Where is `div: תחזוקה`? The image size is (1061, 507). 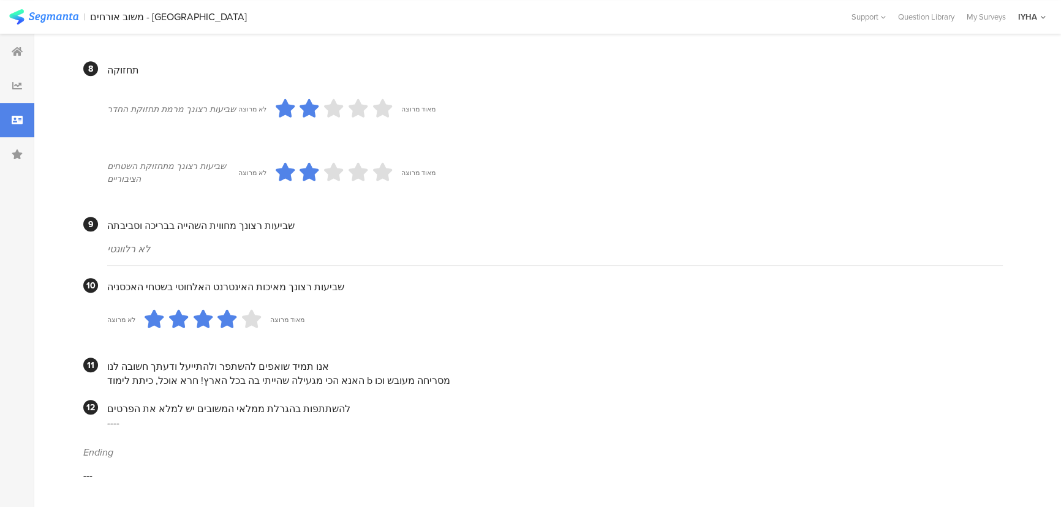
div: תחזוקה is located at coordinates (555, 70).